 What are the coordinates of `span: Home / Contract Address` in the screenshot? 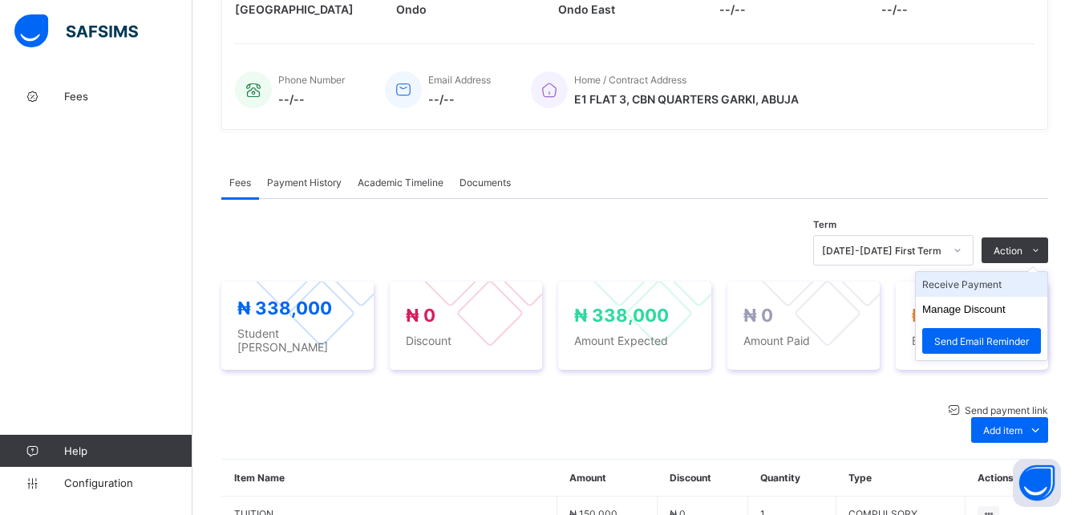 It's located at (631, 79).